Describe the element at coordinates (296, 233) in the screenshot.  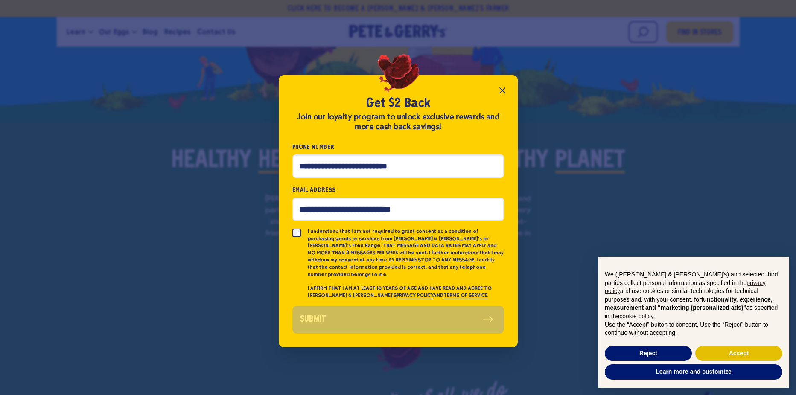
I see `input: I understand that I am not required to grant consent as a condition of purchasing goods or servic...` at that location.